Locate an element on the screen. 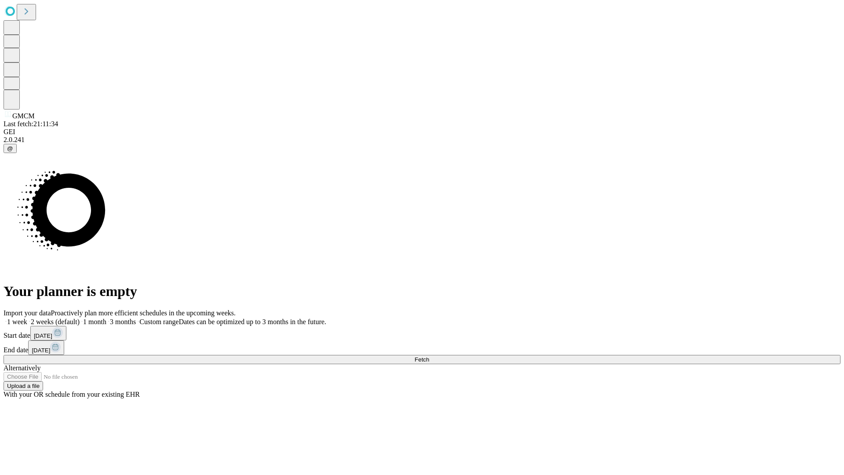 This screenshot has width=844, height=475. h1: Your planner is empty is located at coordinates (422, 291).